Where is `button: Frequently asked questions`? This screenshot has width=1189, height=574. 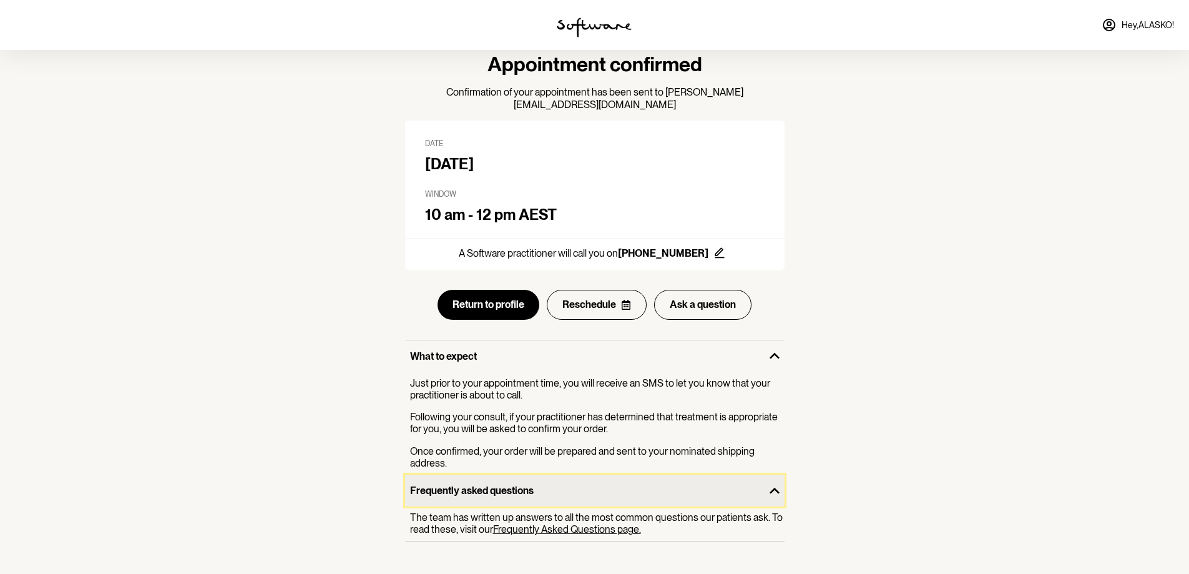 button: Frequently asked questions is located at coordinates (595, 490).